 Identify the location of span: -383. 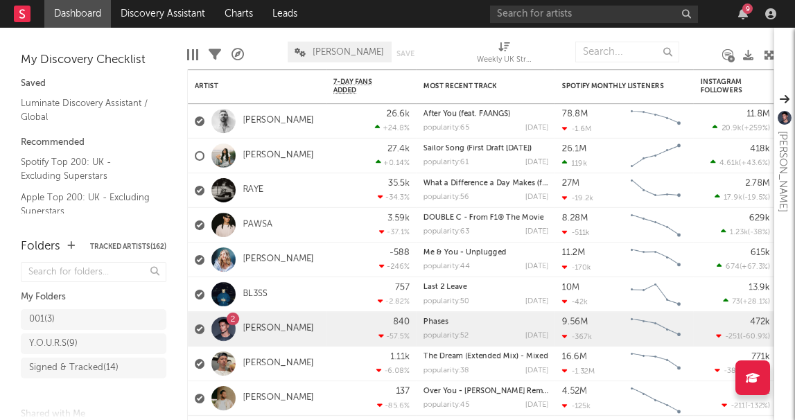
(732, 371).